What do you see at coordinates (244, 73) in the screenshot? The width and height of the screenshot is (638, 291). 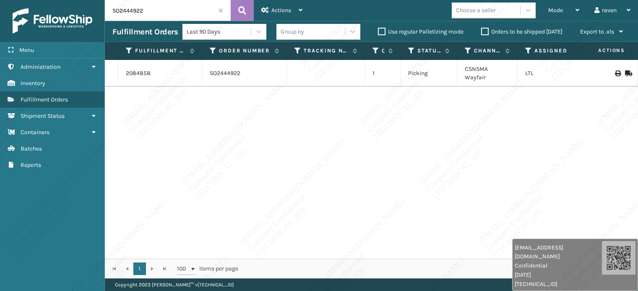 I see `td: SO2444922` at bounding box center [244, 73].